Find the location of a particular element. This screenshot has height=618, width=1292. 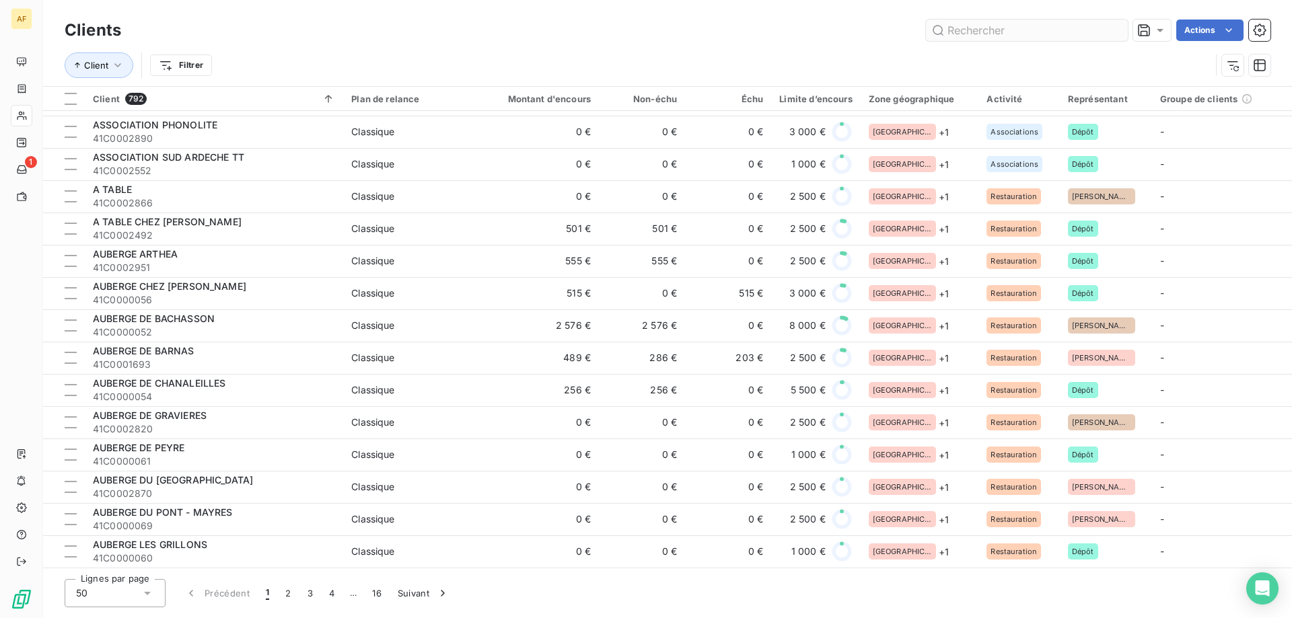

span: AUBERGE LES GRILLONS is located at coordinates (150, 544).